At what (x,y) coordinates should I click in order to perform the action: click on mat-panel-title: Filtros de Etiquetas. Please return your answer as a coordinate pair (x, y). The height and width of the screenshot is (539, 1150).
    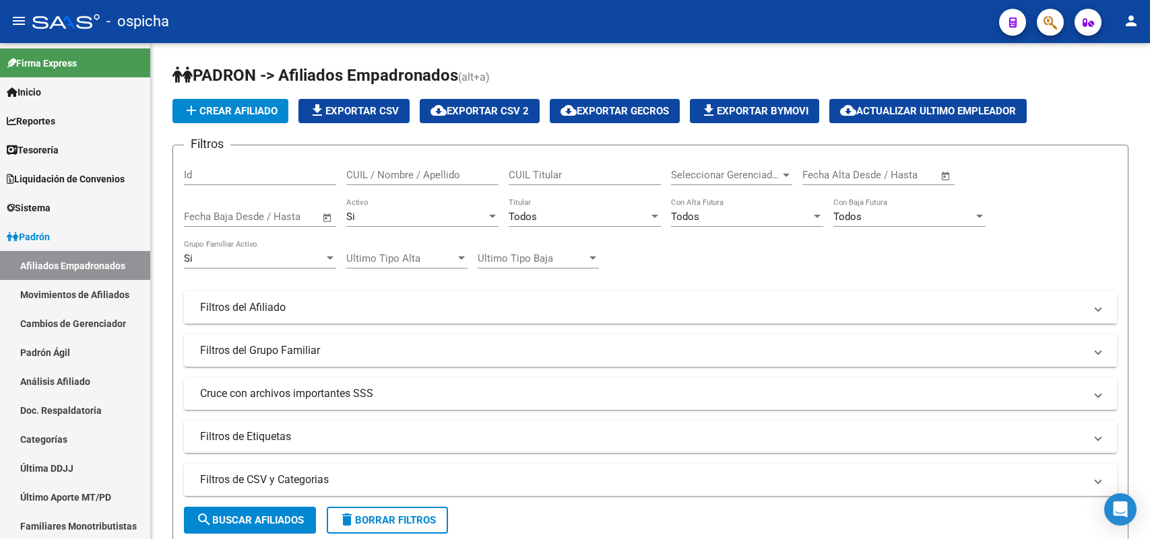
    Looking at the image, I should click on (642, 437).